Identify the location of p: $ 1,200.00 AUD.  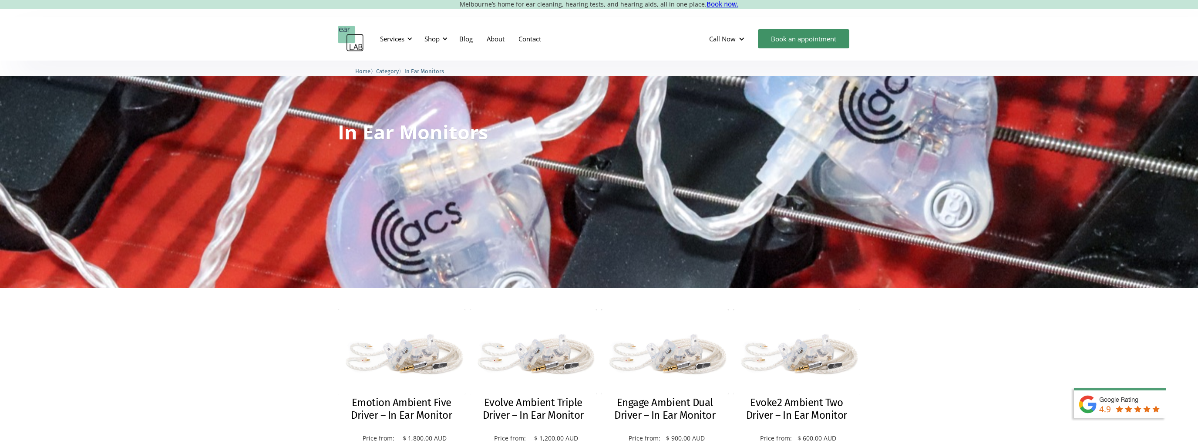
(556, 438).